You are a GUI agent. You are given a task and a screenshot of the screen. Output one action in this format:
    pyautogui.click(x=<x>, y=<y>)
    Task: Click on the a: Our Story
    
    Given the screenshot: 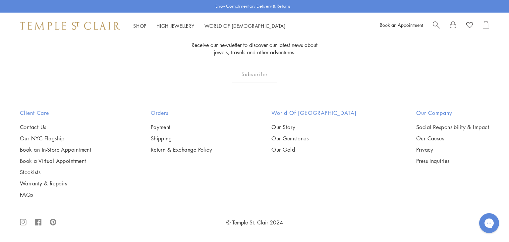 What is the action you would take?
    pyautogui.click(x=314, y=127)
    